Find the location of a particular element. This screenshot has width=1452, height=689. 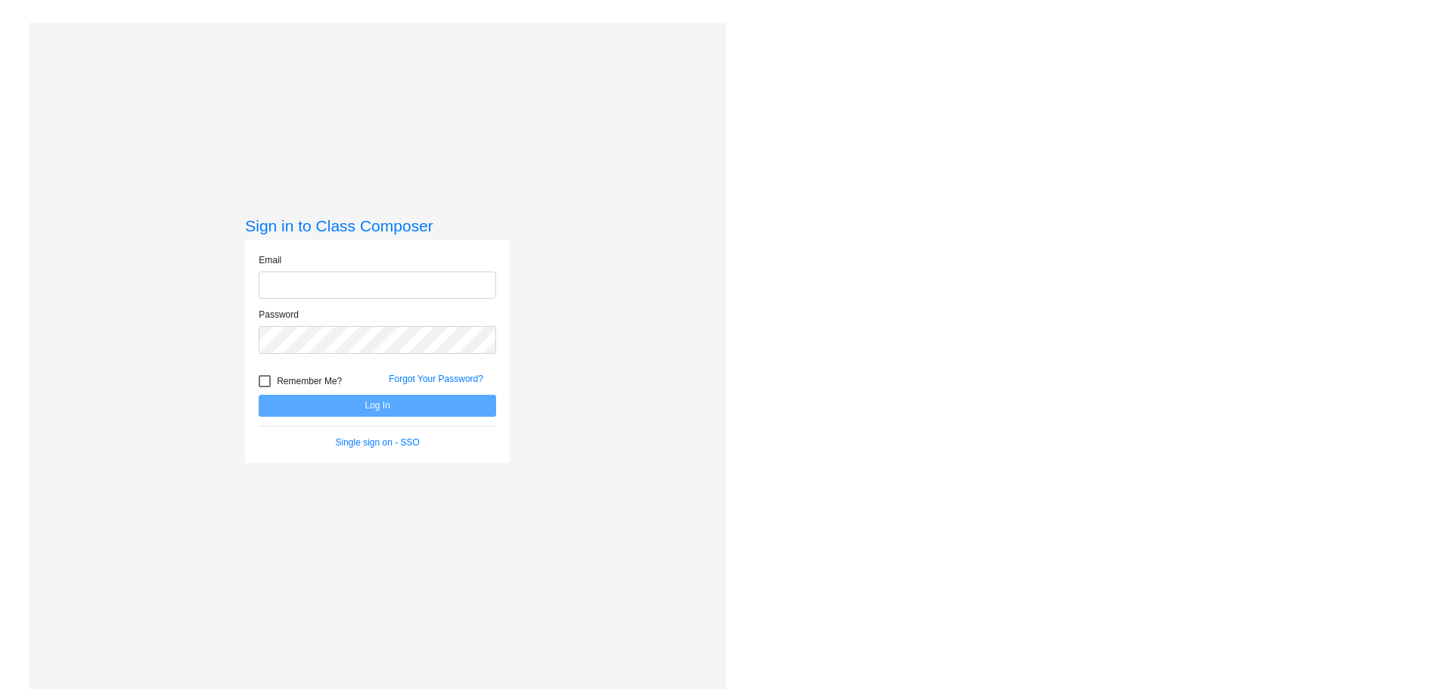

button: Log In is located at coordinates (377, 405).